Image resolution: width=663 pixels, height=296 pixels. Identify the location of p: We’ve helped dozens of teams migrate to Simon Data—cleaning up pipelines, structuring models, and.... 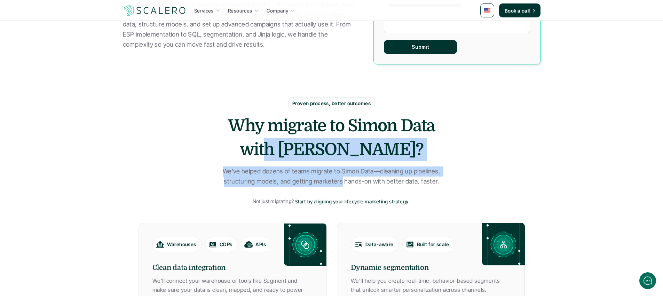
(332, 176).